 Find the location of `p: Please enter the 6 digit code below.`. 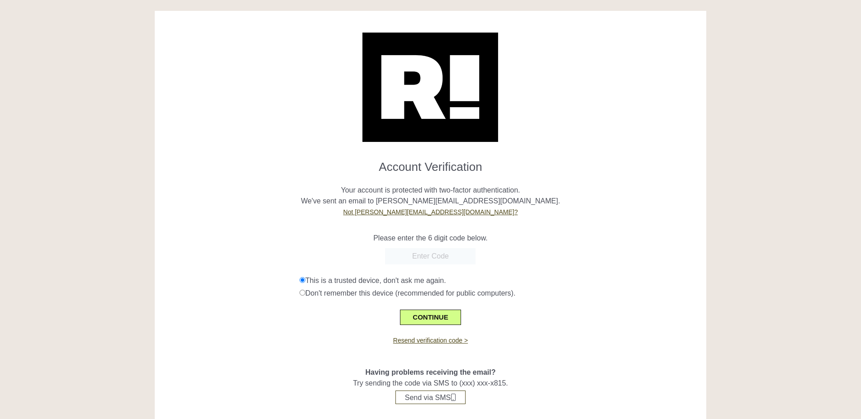

p: Please enter the 6 digit code below. is located at coordinates (430, 238).